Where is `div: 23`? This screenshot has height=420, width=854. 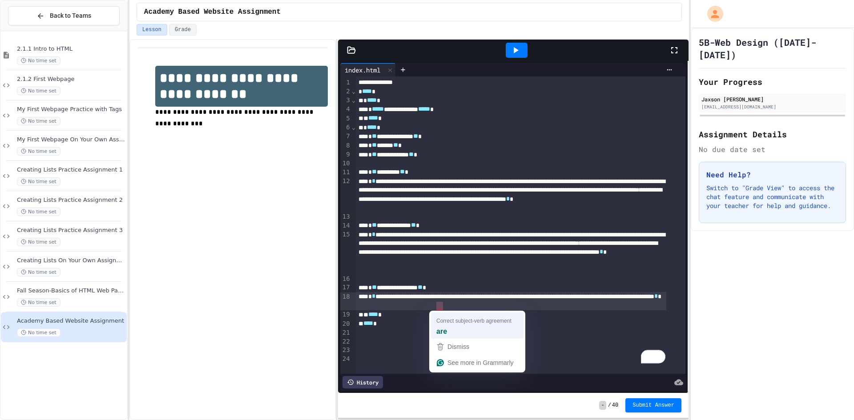
div: 23 is located at coordinates (346, 351).